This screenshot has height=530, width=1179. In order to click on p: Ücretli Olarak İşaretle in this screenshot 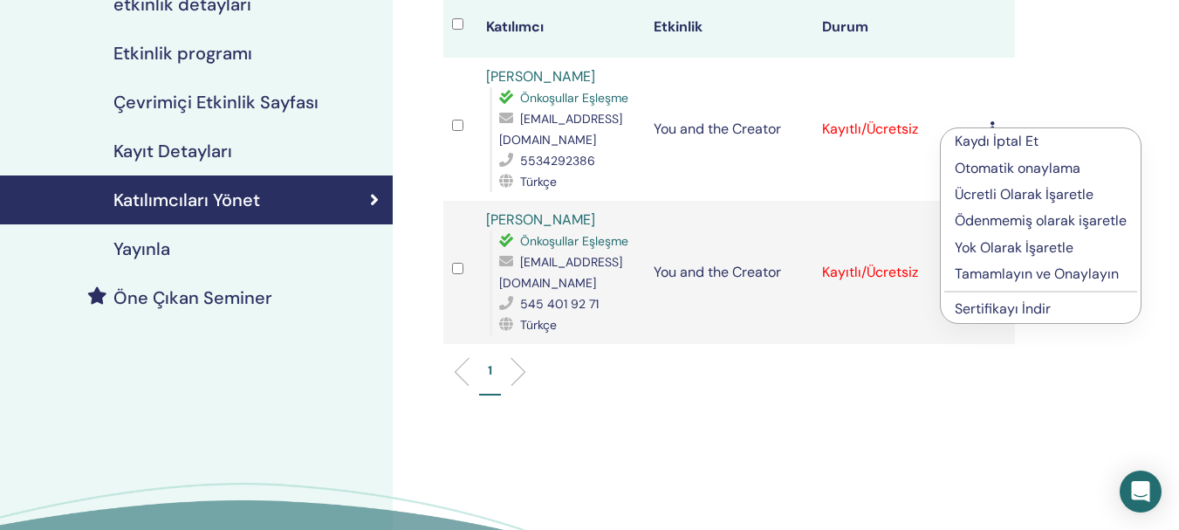, I will do `click(1041, 195)`.